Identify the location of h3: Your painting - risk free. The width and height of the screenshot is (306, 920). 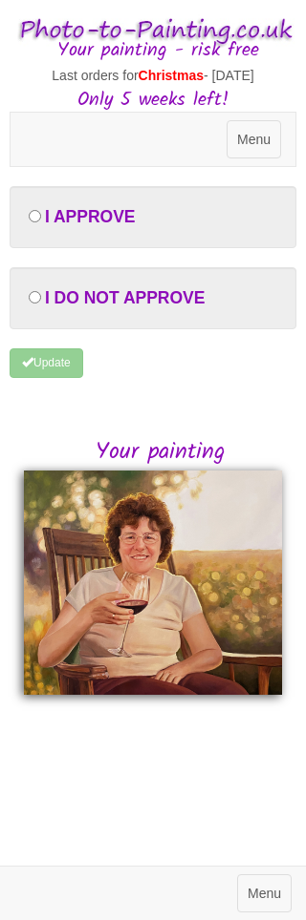
(177, 51).